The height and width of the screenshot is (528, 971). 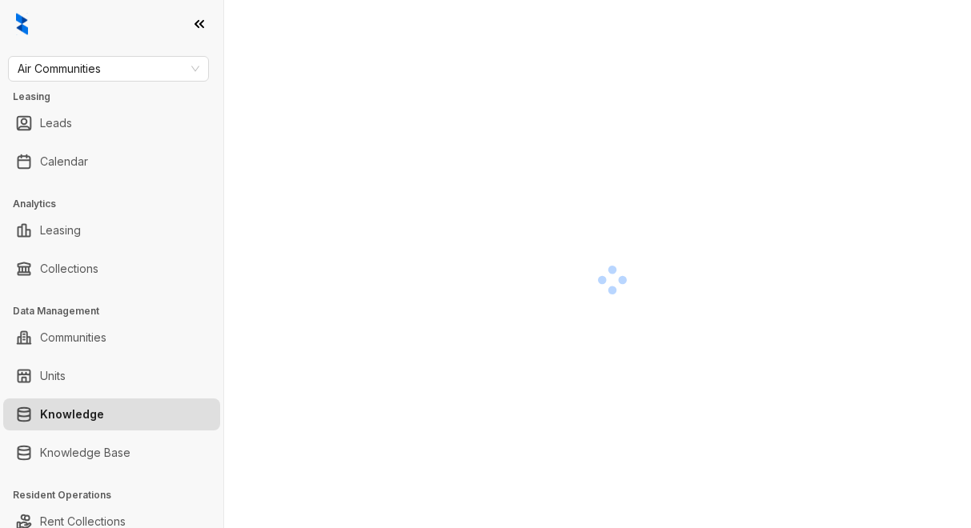 What do you see at coordinates (111, 230) in the screenshot?
I see `li: Leasing` at bounding box center [111, 230].